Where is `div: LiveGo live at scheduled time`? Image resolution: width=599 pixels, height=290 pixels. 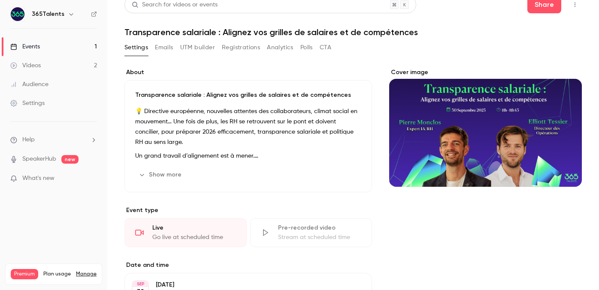 div: LiveGo live at scheduled time is located at coordinates (185, 233).